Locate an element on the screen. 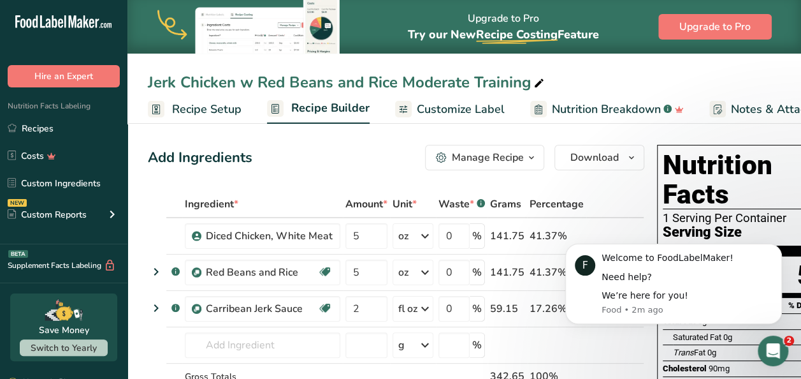 This screenshot has height=379, width=801. div: Jerk Chicken w Red Beans and Rice Moderate Training is located at coordinates (348, 82).